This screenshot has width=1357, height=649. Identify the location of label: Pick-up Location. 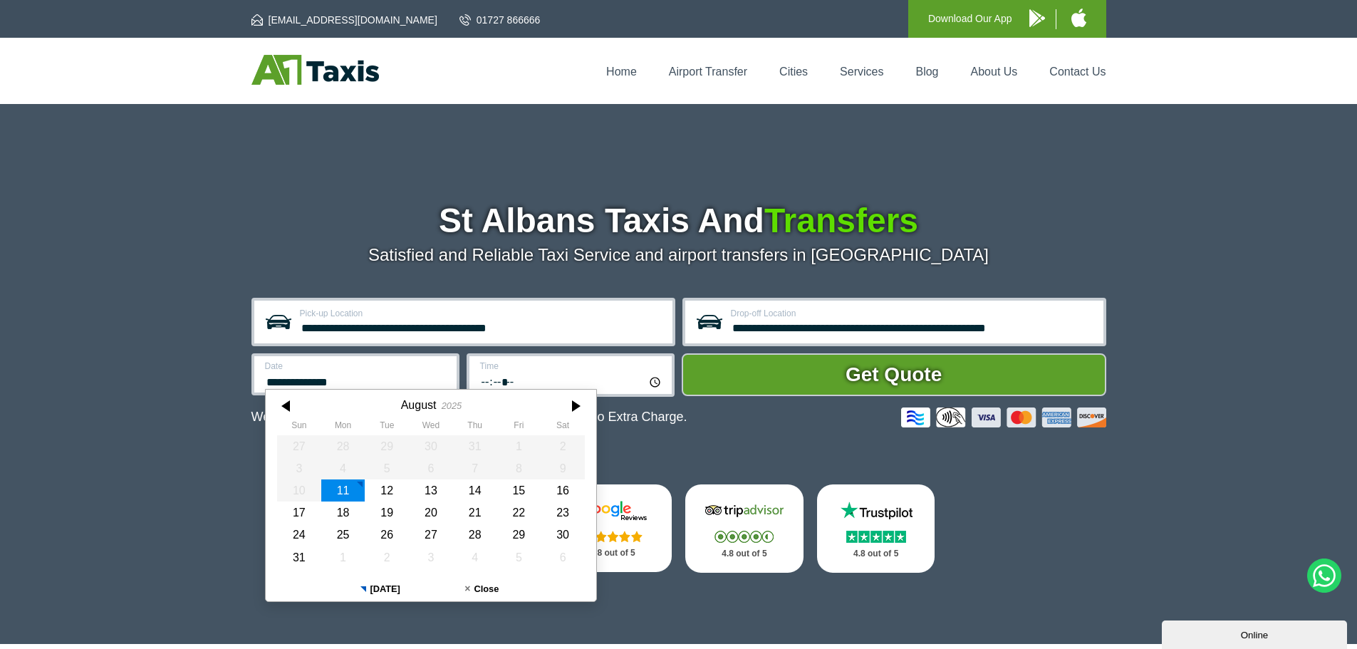
(482, 313).